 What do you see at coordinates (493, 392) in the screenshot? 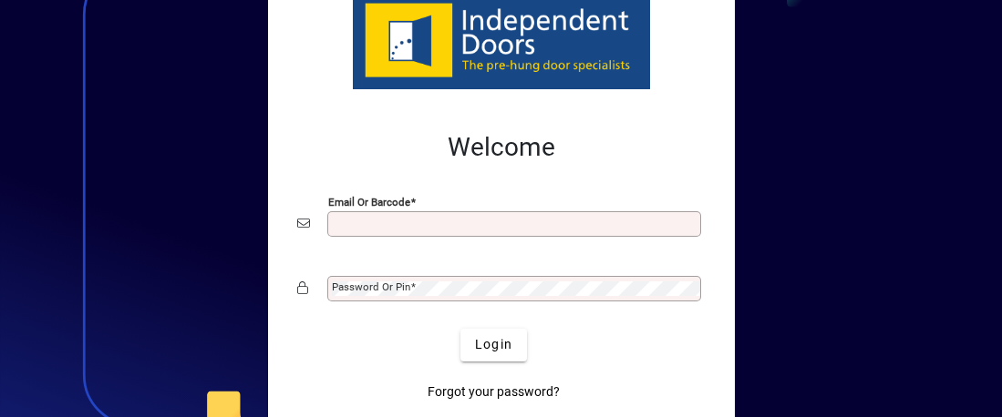
I see `span: Forgot your password?` at bounding box center [493, 392].